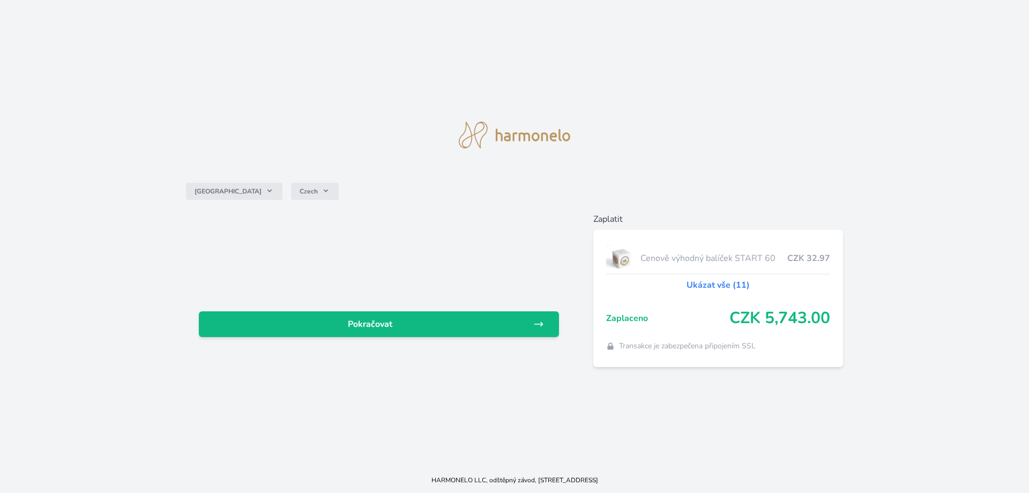 The width and height of the screenshot is (1029, 493). What do you see at coordinates (718, 219) in the screenshot?
I see `h6: Zaplatit` at bounding box center [718, 219].